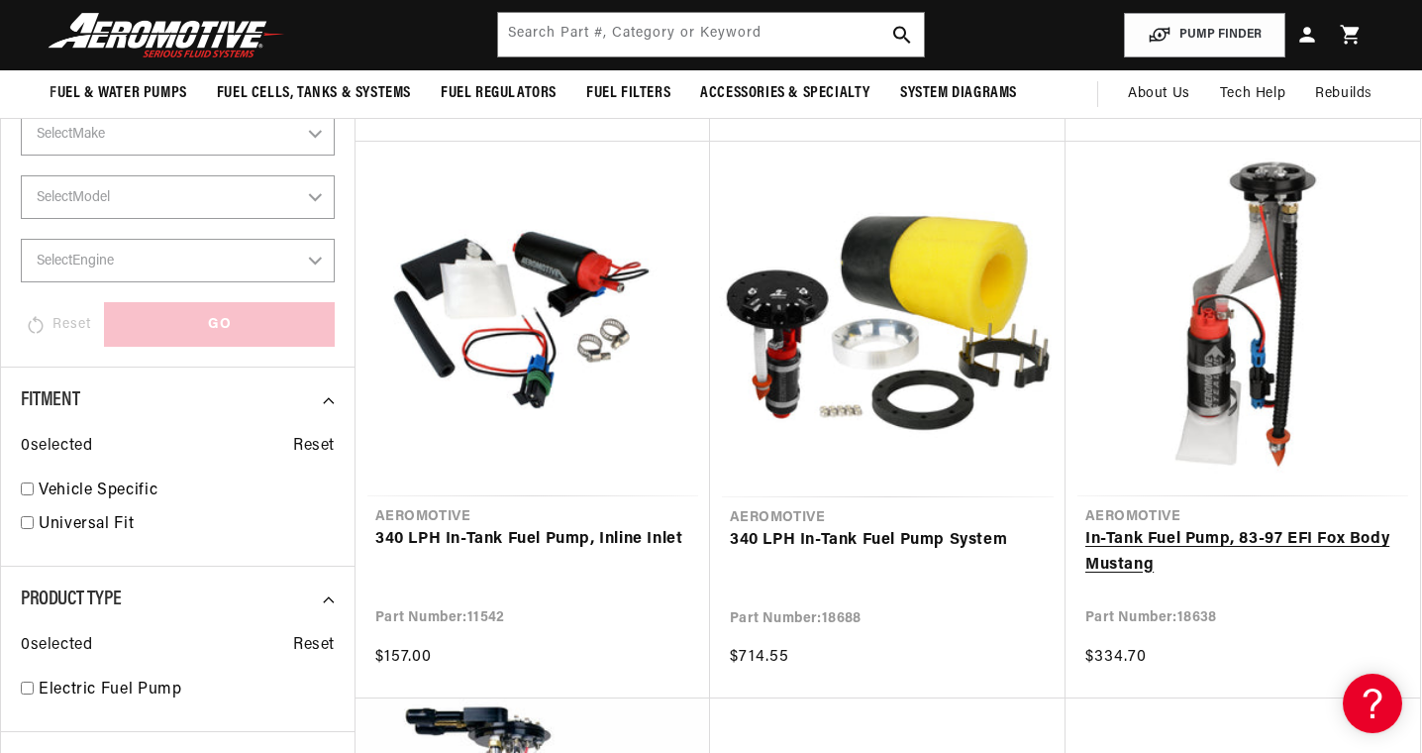 This screenshot has height=753, width=1422. I want to click on summary: Fuel & Water Pumps, so click(118, 93).